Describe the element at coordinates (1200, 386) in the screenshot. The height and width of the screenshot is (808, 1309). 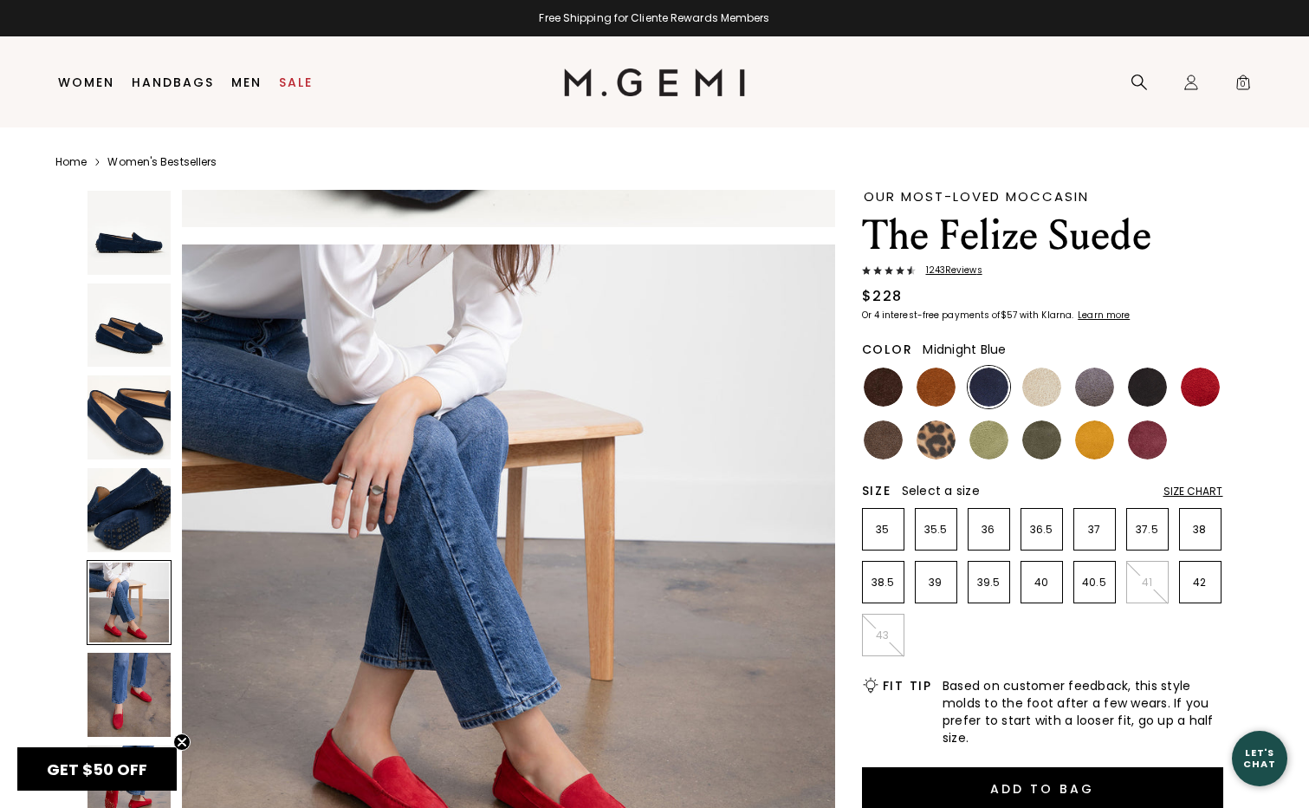
I see `img: Sunset Red` at that location.